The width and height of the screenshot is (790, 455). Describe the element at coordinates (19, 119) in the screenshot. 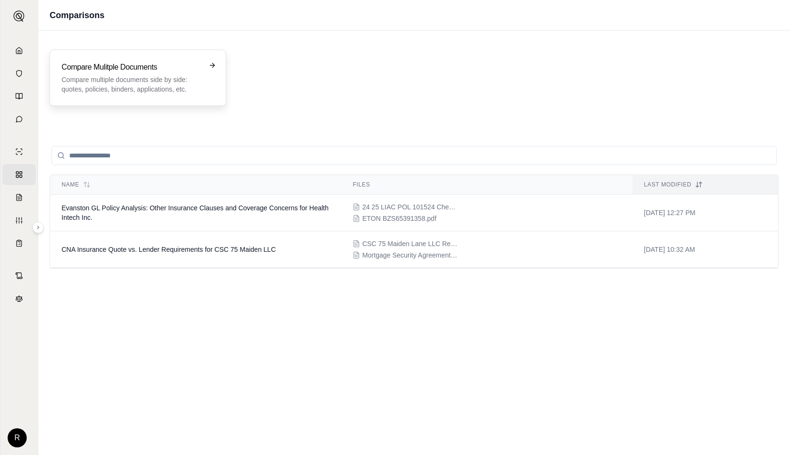

I see `a: Chat` at that location.